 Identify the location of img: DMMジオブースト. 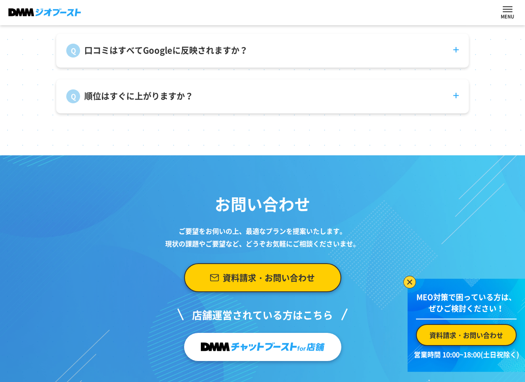
(44, 12).